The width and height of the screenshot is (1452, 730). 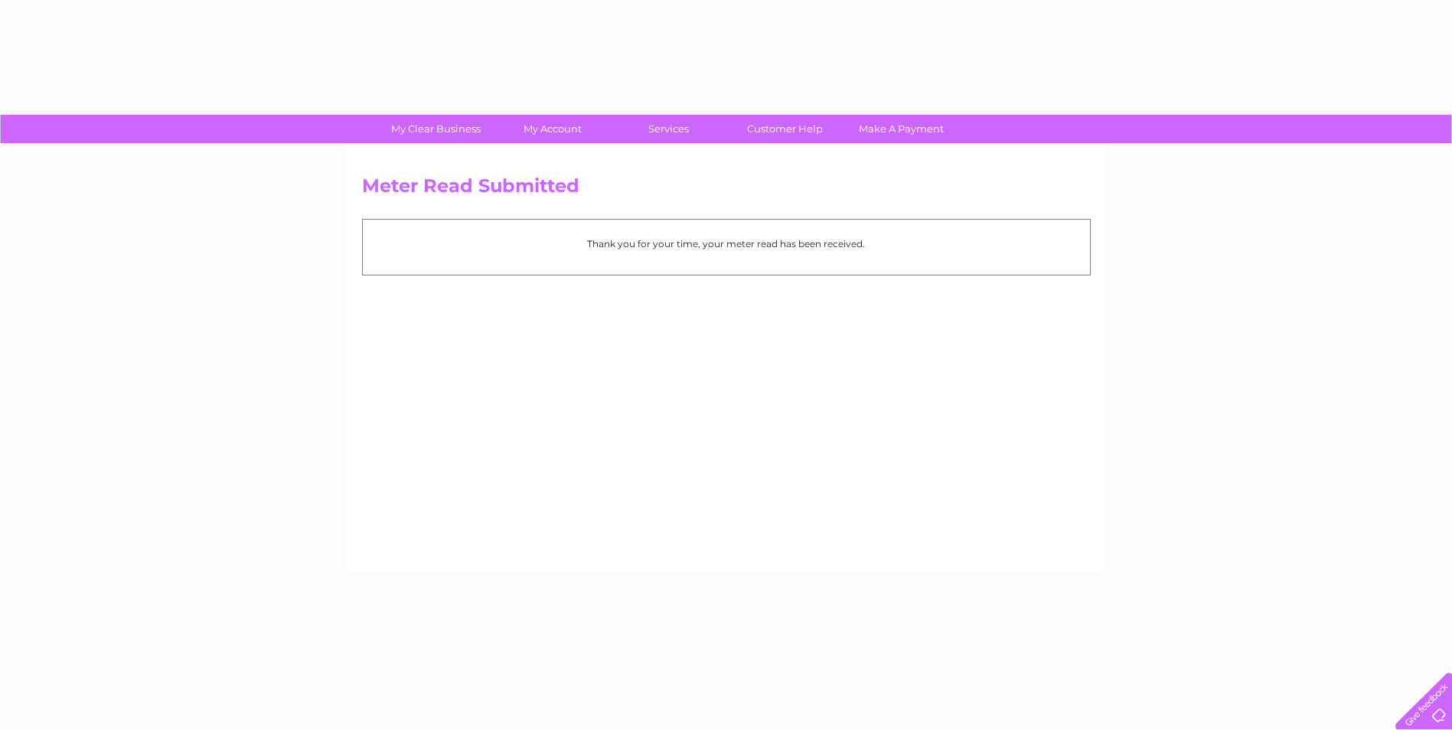 I want to click on a: My Account, so click(x=552, y=129).